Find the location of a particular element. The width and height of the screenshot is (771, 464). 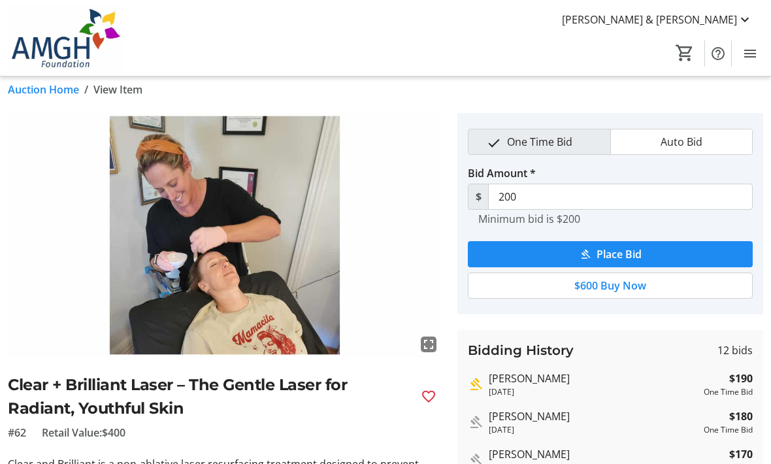

button: Help is located at coordinates (718, 54).